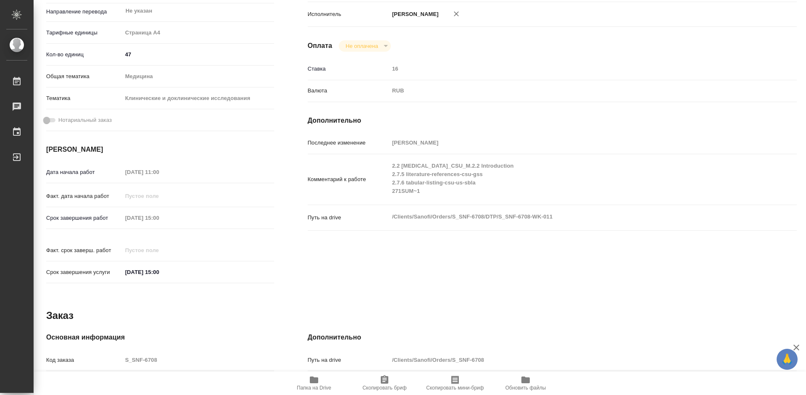 The image size is (806, 395). Describe the element at coordinates (84, 250) in the screenshot. I see `p: Факт. срок заверш. работ` at that location.